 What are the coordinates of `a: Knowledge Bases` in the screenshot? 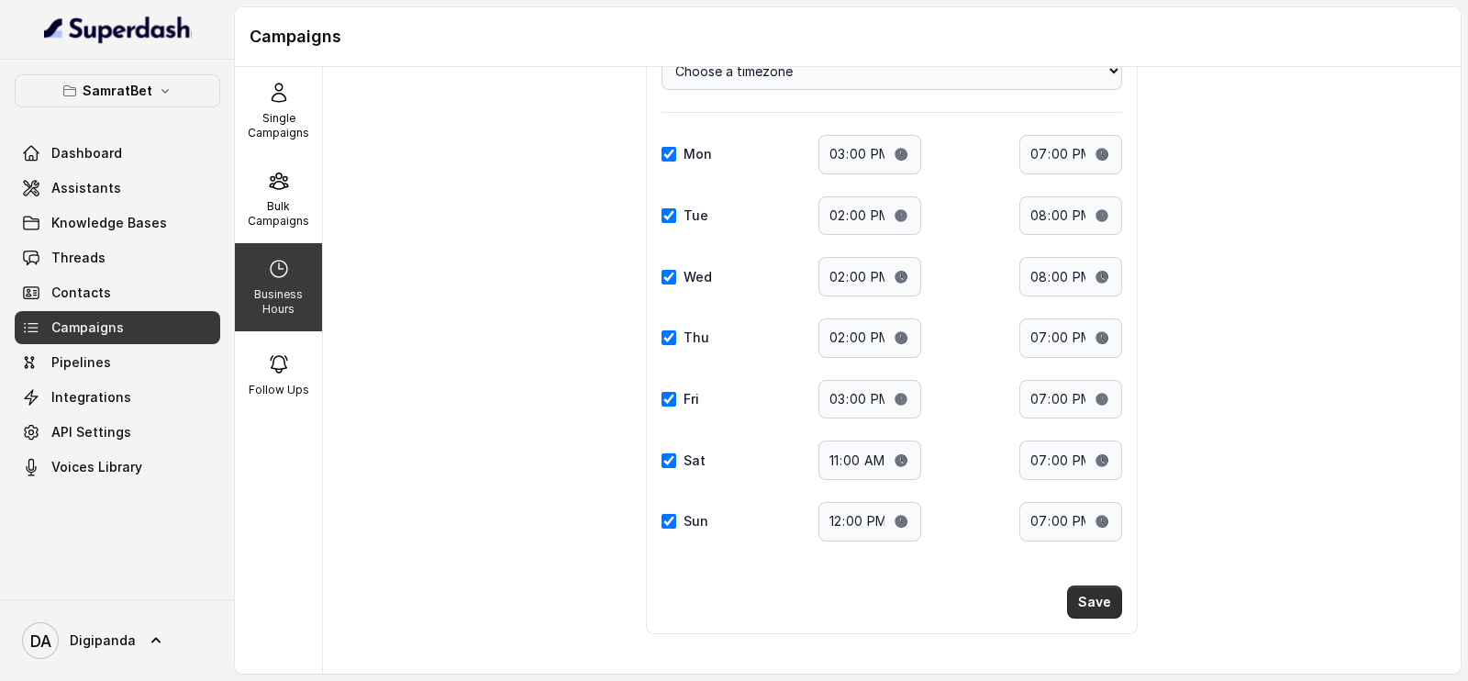 It's located at (117, 223).